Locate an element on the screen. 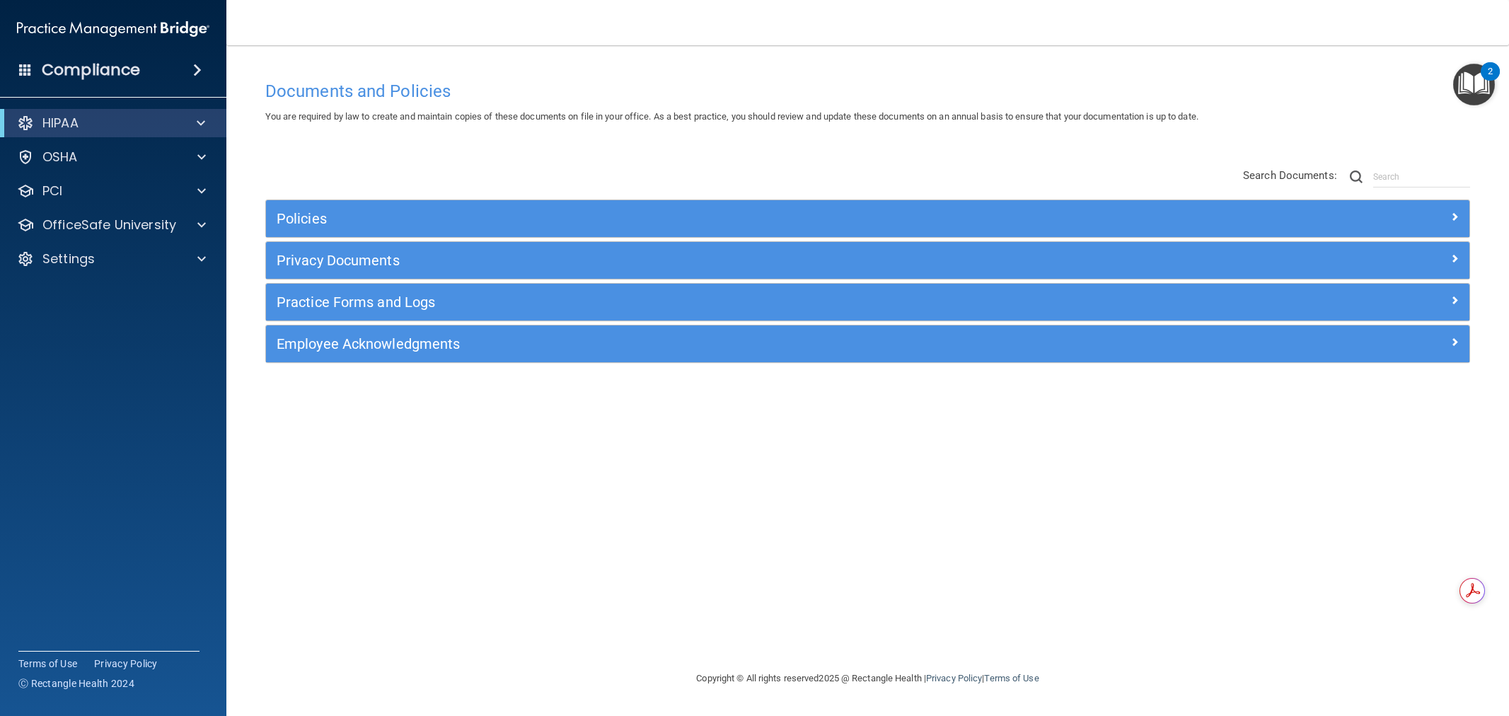 This screenshot has width=1509, height=716. a: Practice Forms and Logs is located at coordinates (868, 302).